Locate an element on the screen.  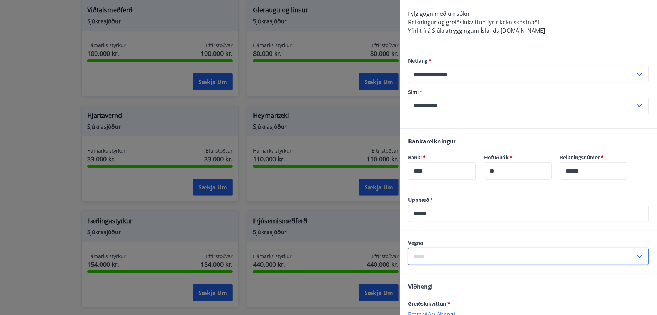
label: Sími is located at coordinates (528, 92).